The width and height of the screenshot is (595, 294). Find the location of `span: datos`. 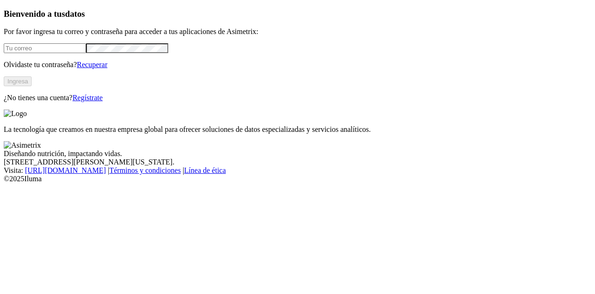

span: datos is located at coordinates (75, 13).